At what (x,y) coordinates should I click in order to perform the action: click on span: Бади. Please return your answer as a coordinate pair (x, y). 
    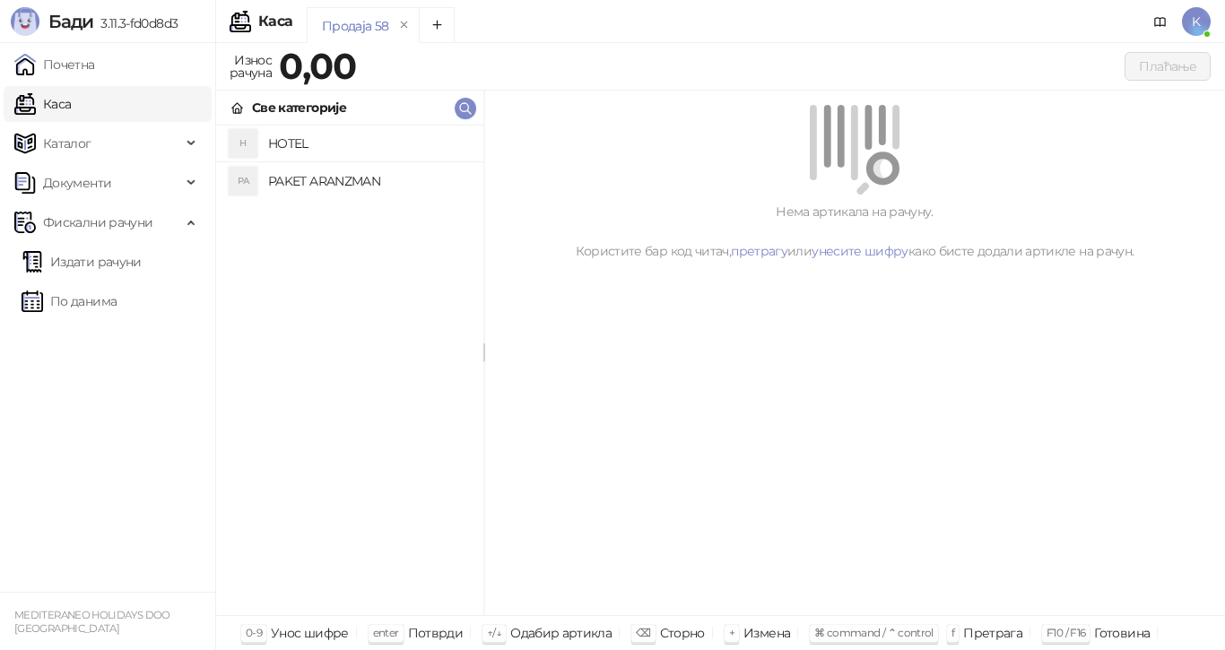
    Looking at the image, I should click on (71, 22).